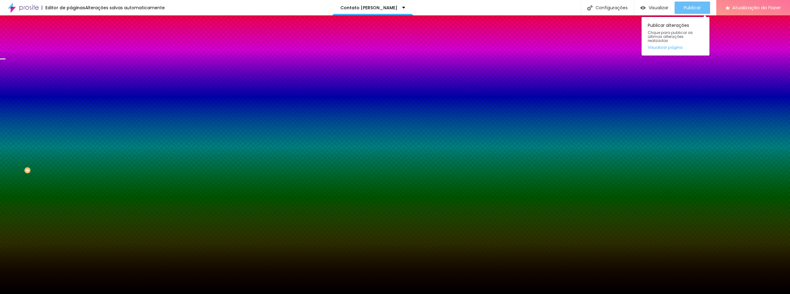  I want to click on img: view-1.svg, so click(643, 8).